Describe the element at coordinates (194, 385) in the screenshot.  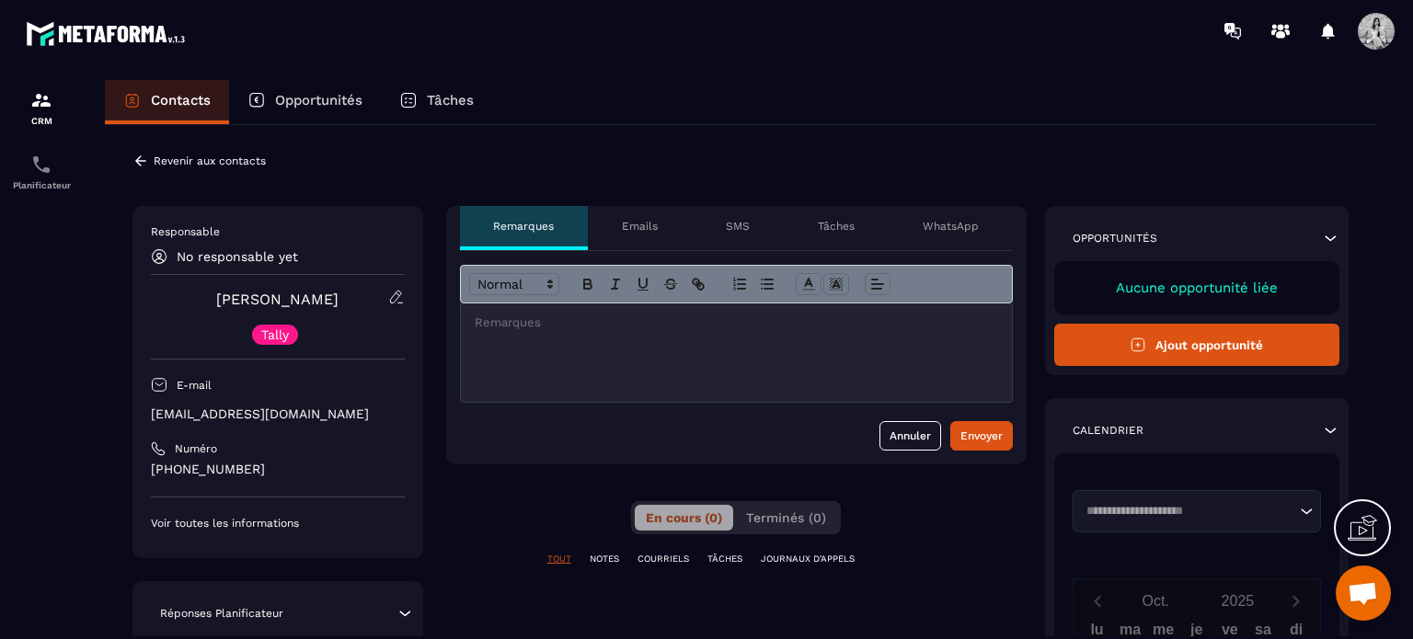
I see `p: E-mail` at that location.